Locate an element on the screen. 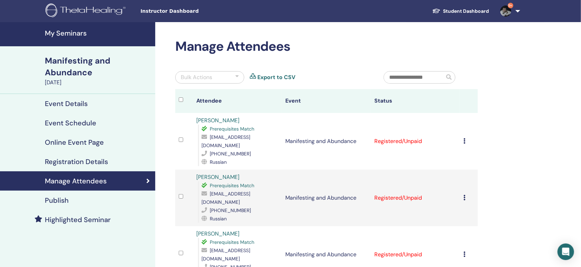 The height and width of the screenshot is (267, 581). div: Manifesting and Abundance is located at coordinates (98, 67).